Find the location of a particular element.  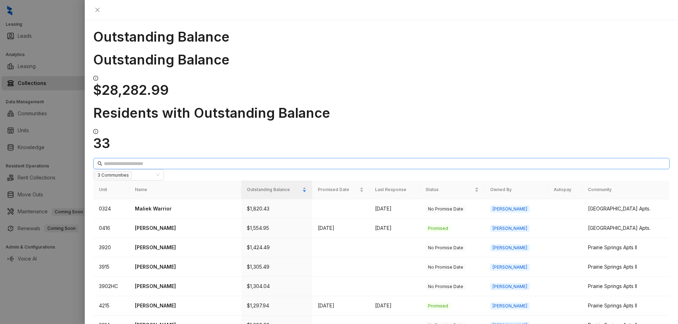

td: 4215 is located at coordinates (111, 306).